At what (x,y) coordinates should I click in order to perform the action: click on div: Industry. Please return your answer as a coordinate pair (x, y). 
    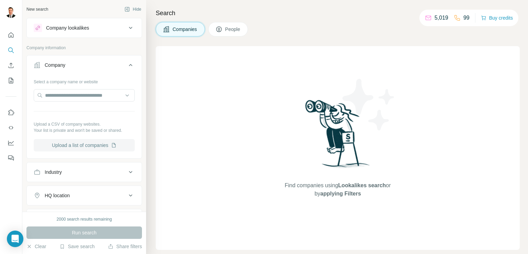
    Looking at the image, I should click on (53, 172).